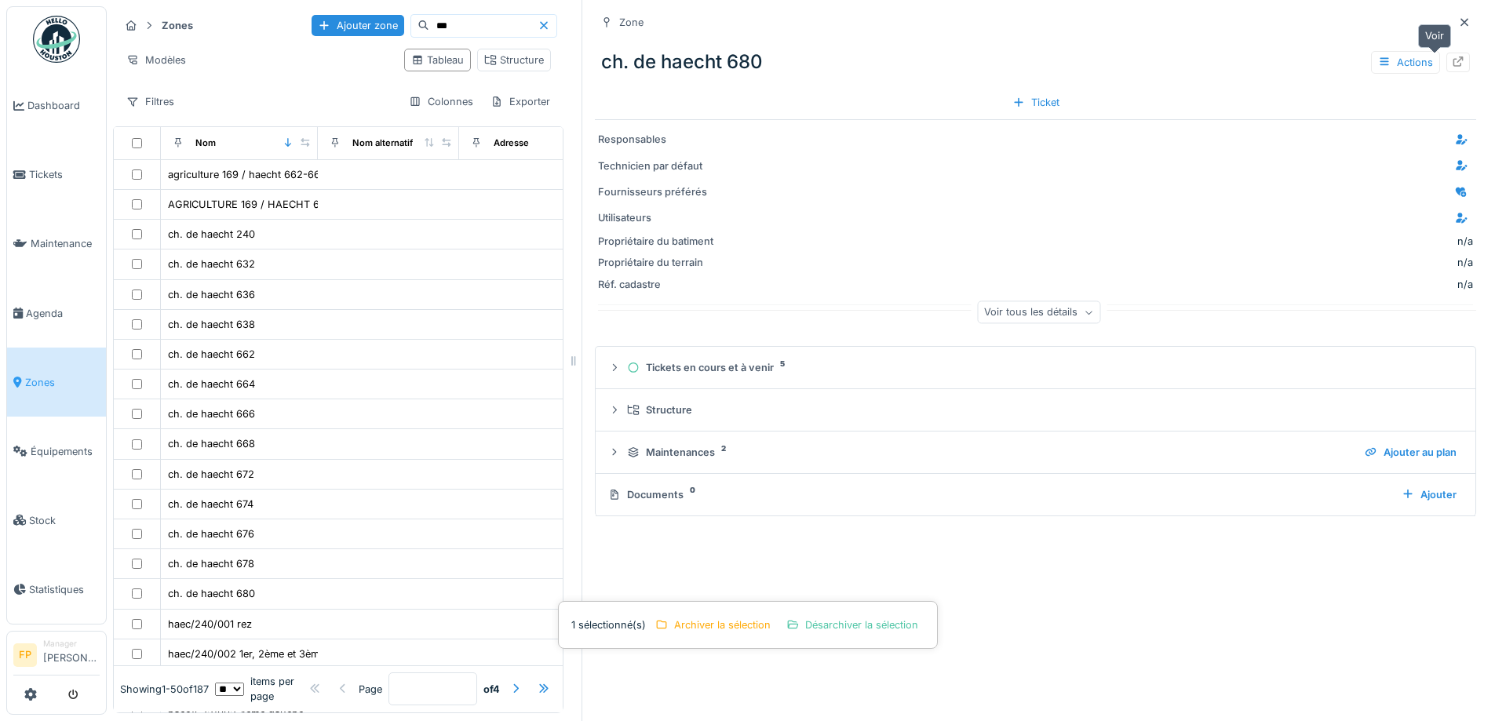 Image resolution: width=1495 pixels, height=721 pixels. Describe the element at coordinates (246, 654) in the screenshot. I see `div: haec/240/002 1er, 2ème et 3ème` at that location.